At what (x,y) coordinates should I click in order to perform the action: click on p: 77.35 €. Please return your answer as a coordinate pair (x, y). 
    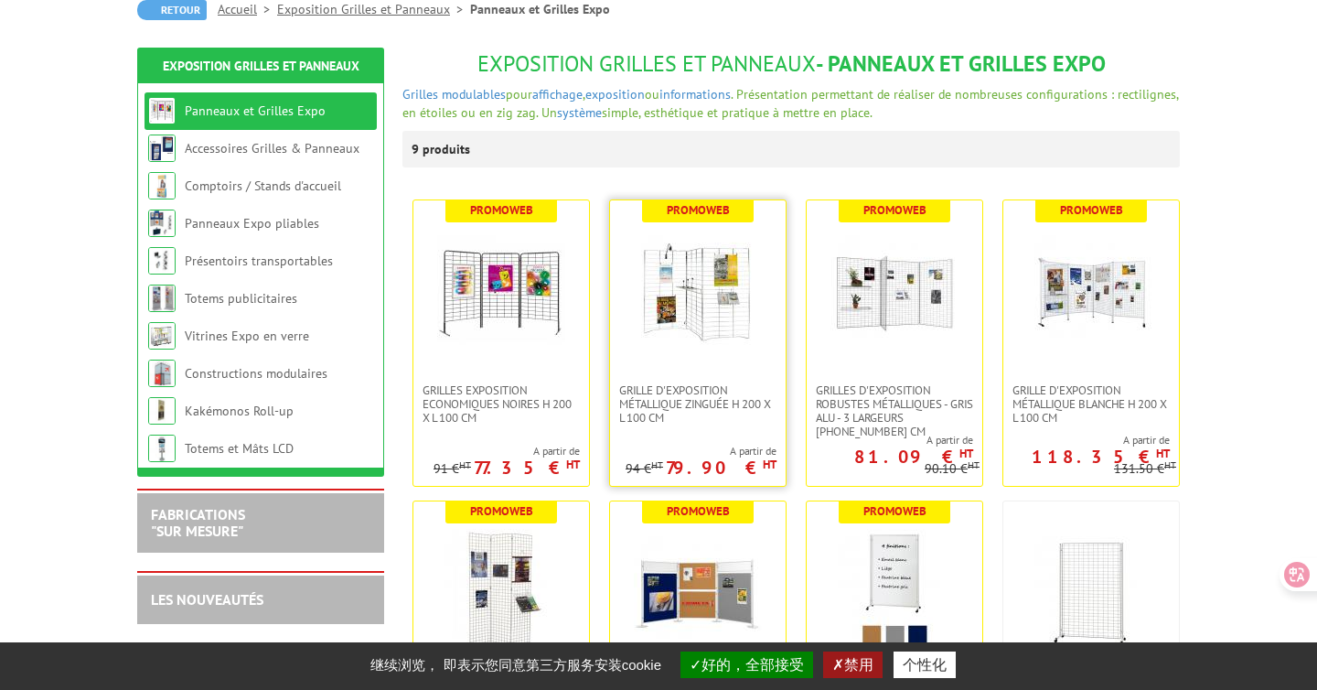
    Looking at the image, I should click on (527, 467).